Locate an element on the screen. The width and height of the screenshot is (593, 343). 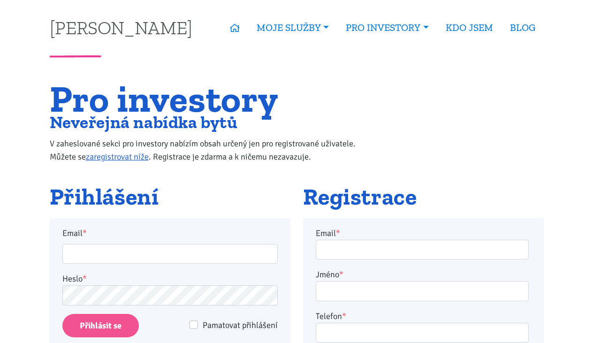
a: PRO INVESTORY is located at coordinates (387, 28).